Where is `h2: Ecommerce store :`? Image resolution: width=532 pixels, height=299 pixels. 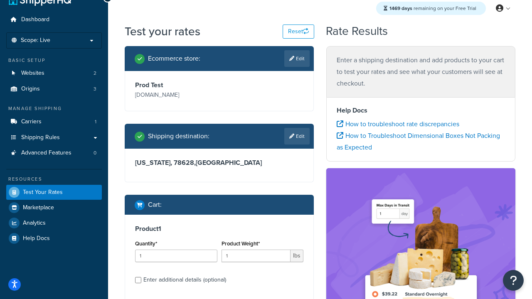 h2: Ecommerce store : is located at coordinates (174, 59).